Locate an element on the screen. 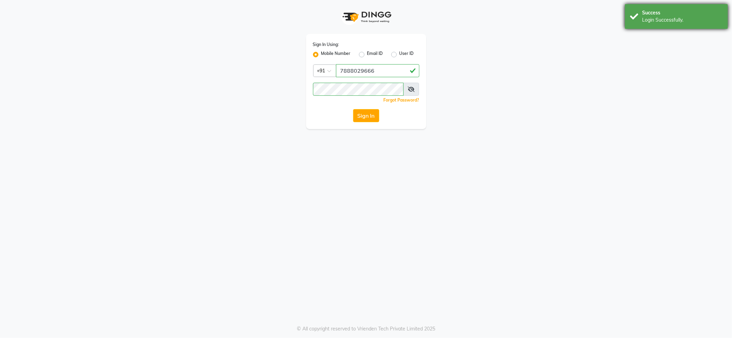  label: User ID is located at coordinates (407, 55).